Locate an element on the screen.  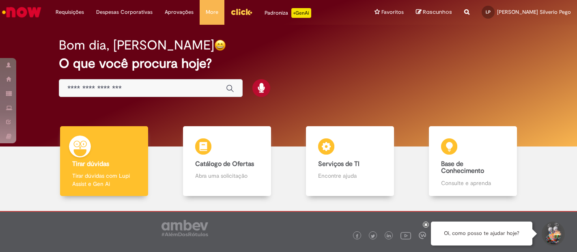
p: Encontre ajuda is located at coordinates (350, 176).